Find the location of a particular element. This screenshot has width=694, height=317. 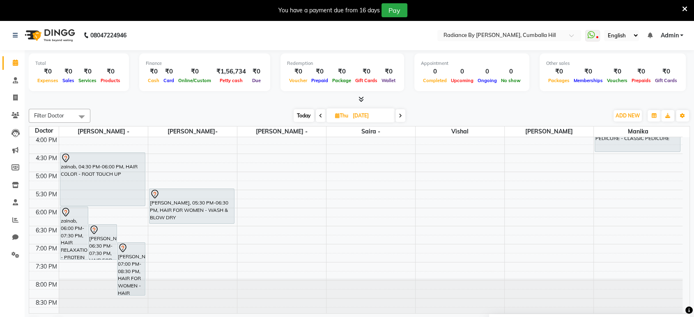

input: 2025-09-04 is located at coordinates (371, 116).